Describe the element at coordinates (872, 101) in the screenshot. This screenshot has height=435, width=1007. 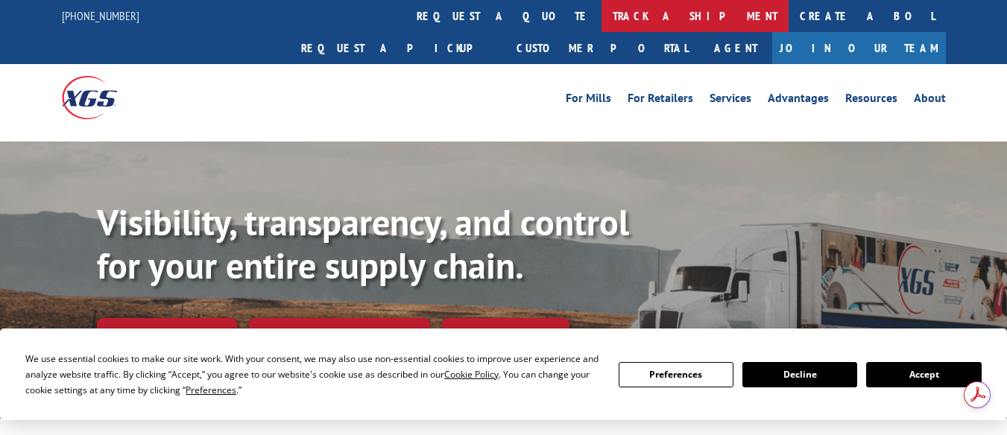
I see `a: Resources` at that location.